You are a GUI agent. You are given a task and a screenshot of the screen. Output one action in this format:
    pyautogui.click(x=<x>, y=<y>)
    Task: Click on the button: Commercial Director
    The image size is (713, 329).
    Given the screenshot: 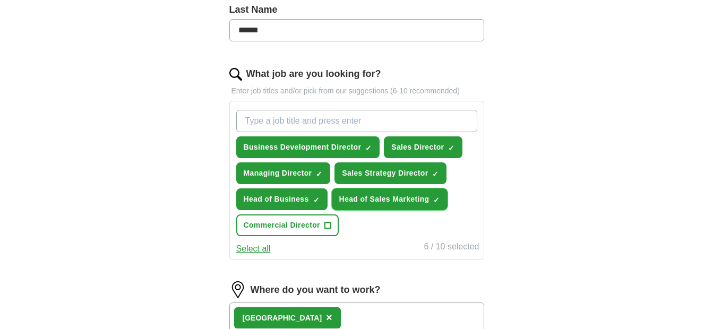 What is the action you would take?
    pyautogui.click(x=287, y=225)
    